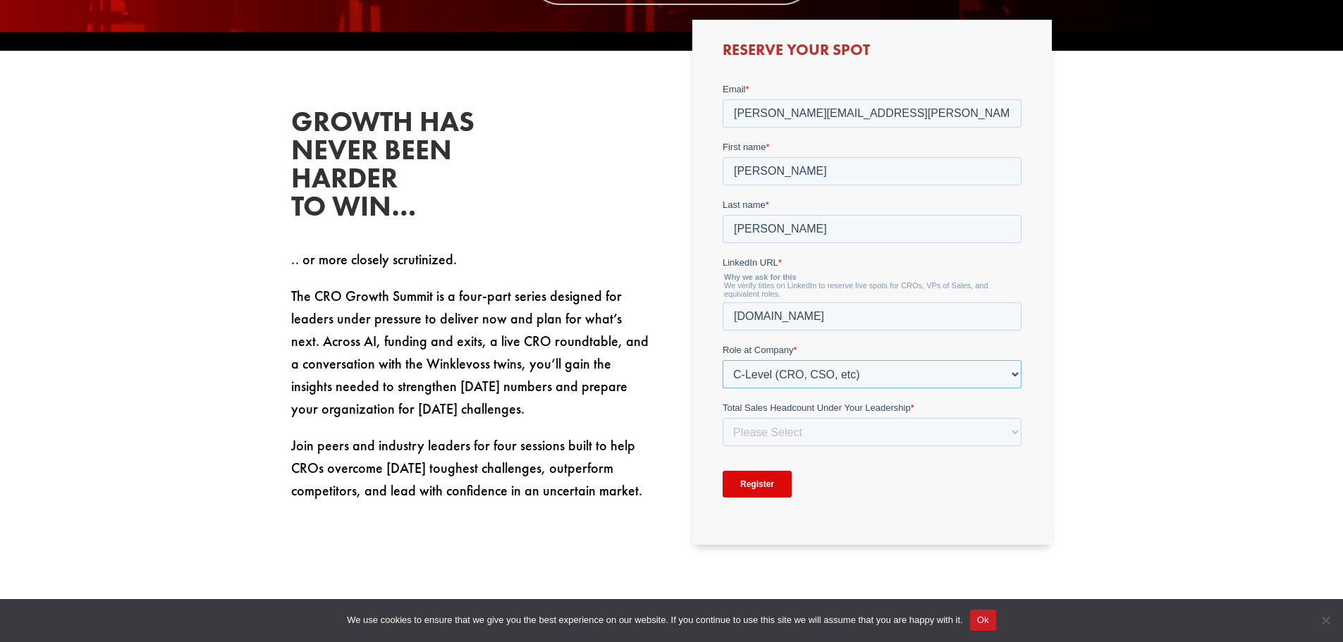 Image resolution: width=1343 pixels, height=642 pixels. I want to click on strong: Why we ask for this, so click(37, 195).